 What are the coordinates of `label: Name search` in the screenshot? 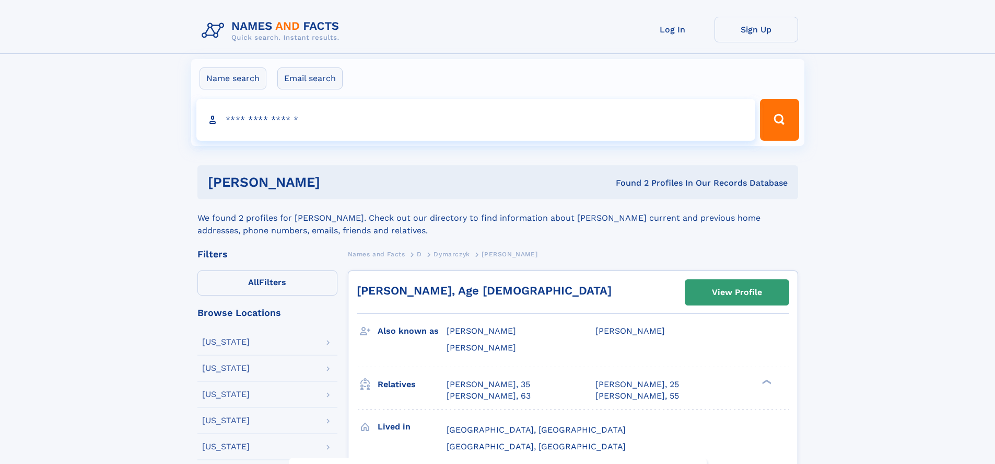 It's located at (233, 78).